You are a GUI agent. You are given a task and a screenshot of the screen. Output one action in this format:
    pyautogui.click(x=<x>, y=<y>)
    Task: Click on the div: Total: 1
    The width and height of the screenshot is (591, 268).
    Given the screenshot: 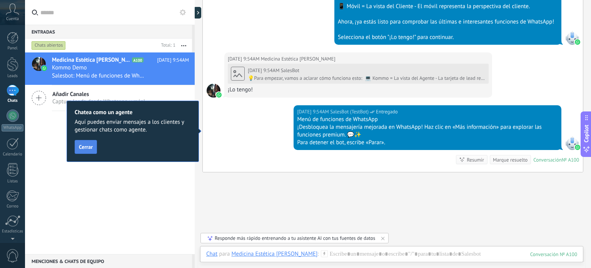 What is the action you would take?
    pyautogui.click(x=167, y=45)
    